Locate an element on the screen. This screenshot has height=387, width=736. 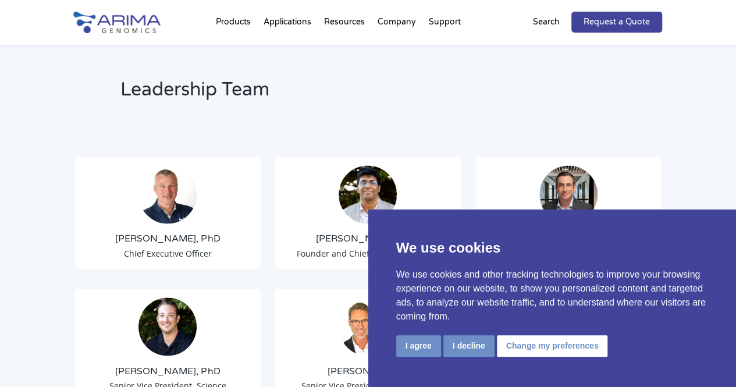
h2: Leadership Team is located at coordinates (314, 94).